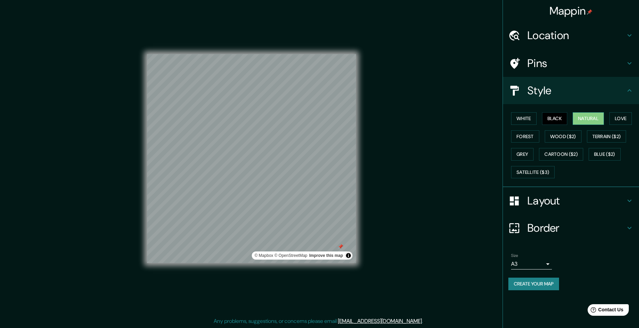  Describe the element at coordinates (563, 136) in the screenshot. I see `button: Wood ($2)` at that location.